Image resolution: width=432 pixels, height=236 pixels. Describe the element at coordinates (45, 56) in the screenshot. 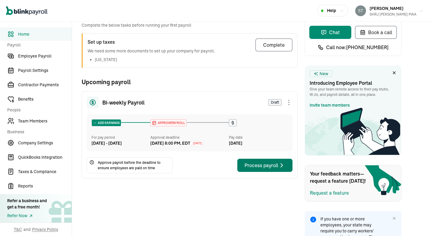

I see `span: Employee Payroll` at that location.